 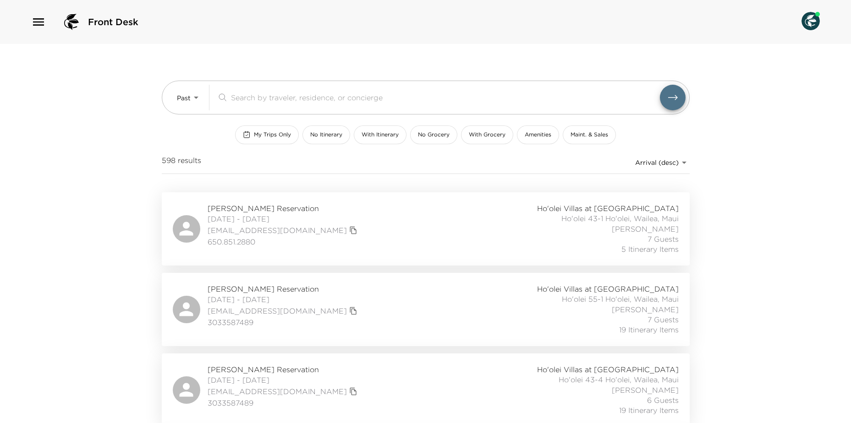 I want to click on span: 598 results, so click(x=181, y=163).